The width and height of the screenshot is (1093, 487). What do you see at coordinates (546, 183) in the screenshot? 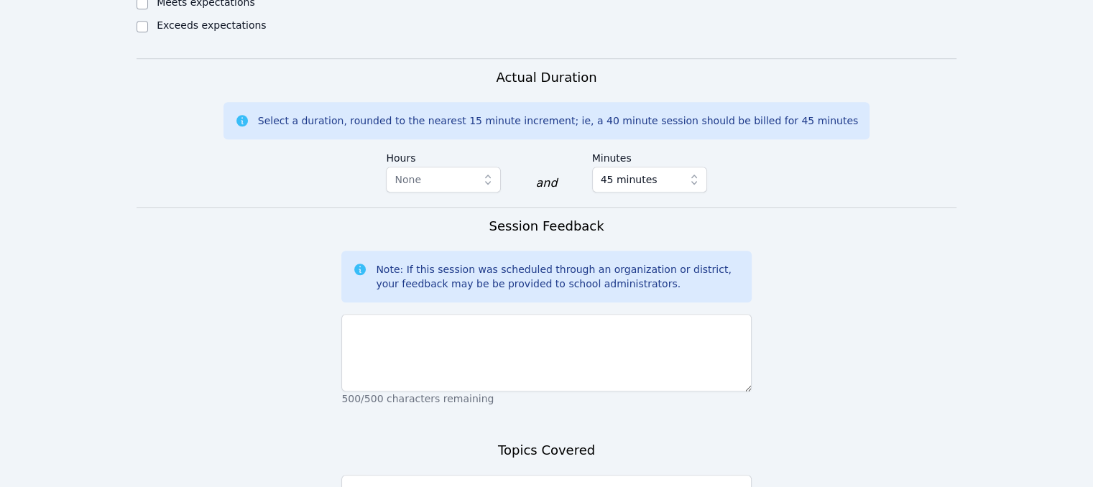
I see `div: and` at bounding box center [546, 183].